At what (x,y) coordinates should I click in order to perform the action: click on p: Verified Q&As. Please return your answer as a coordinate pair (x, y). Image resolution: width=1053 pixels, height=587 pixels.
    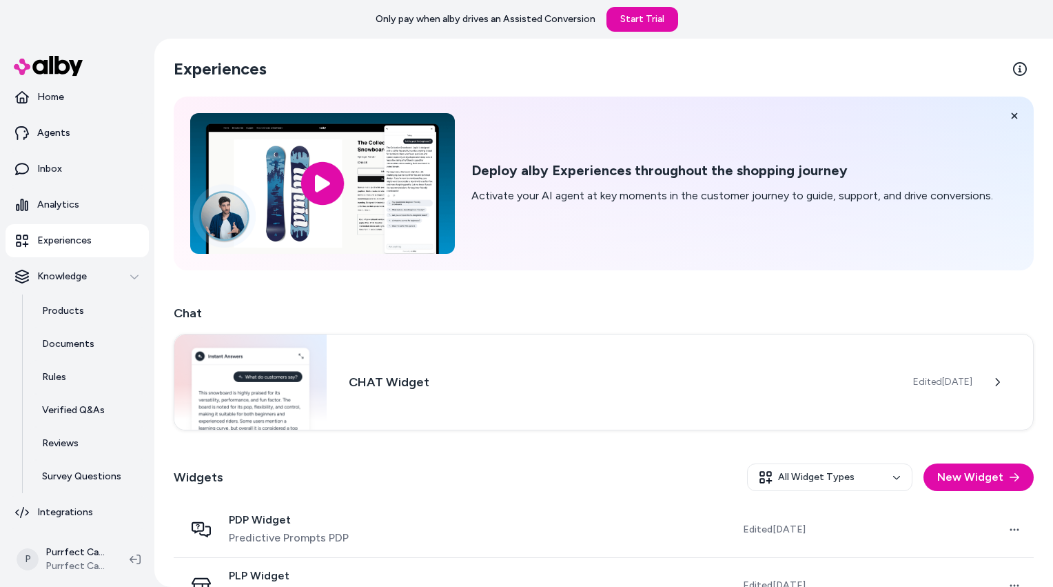
    Looking at the image, I should click on (73, 410).